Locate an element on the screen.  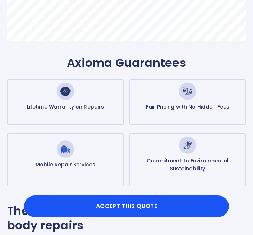
p: The UK's most trusted brand of car body repairs is located at coordinates (127, 219).